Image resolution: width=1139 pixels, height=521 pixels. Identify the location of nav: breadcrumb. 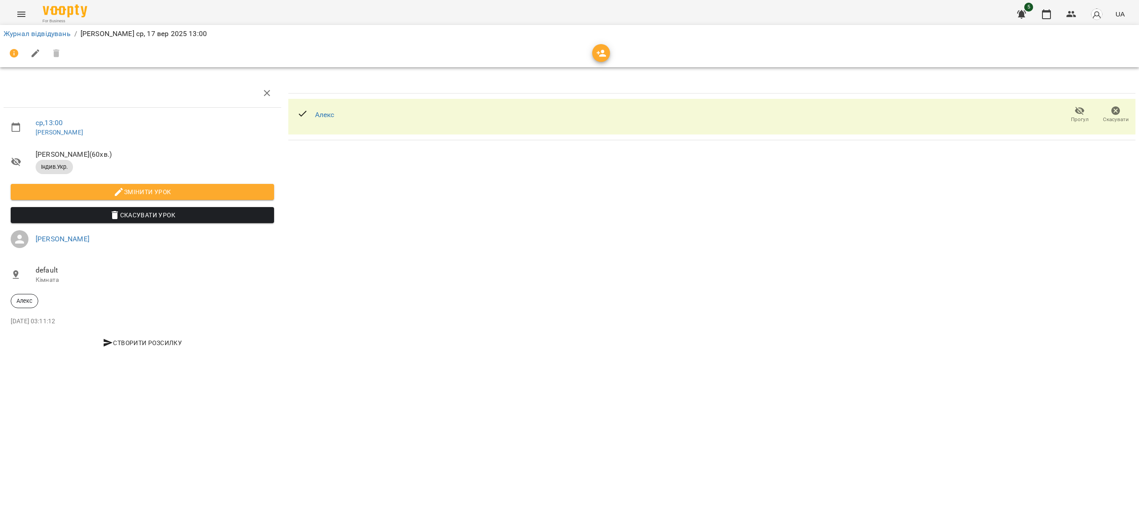
(569, 34).